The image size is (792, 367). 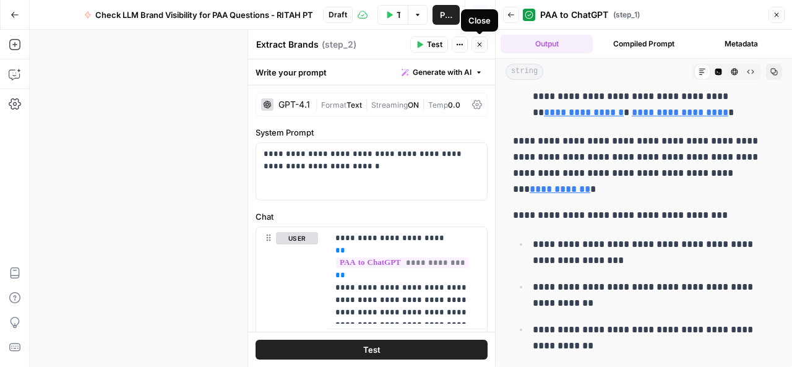 I want to click on span: Check LLM Brand Visibility for PAA Questions - RITAH PT, so click(x=204, y=15).